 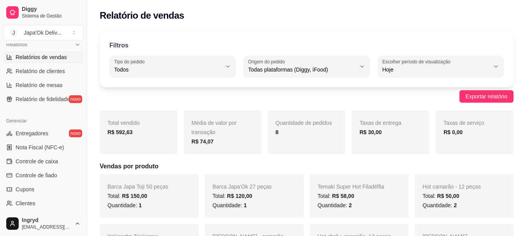 I want to click on span: Relatório de fidelidade, so click(x=42, y=99).